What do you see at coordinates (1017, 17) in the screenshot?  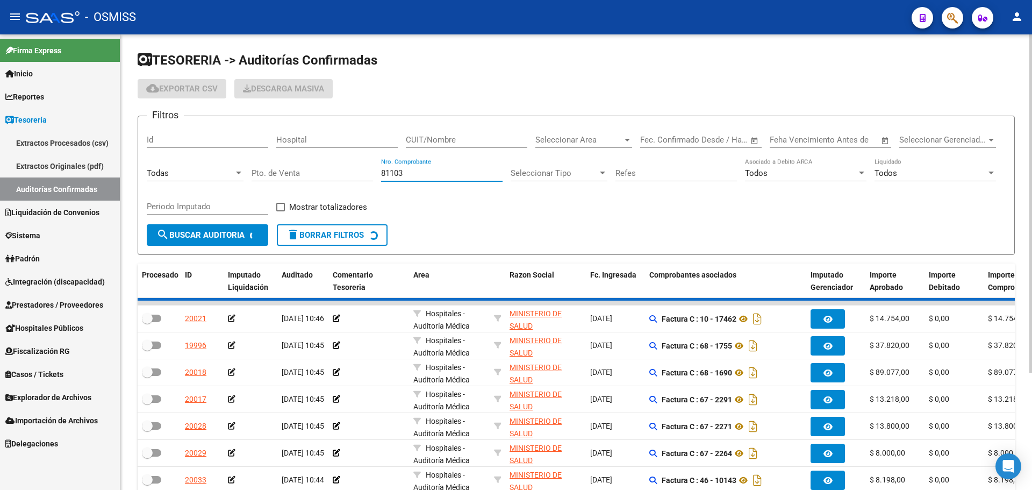 I see `mat-icon: person` at bounding box center [1017, 17].